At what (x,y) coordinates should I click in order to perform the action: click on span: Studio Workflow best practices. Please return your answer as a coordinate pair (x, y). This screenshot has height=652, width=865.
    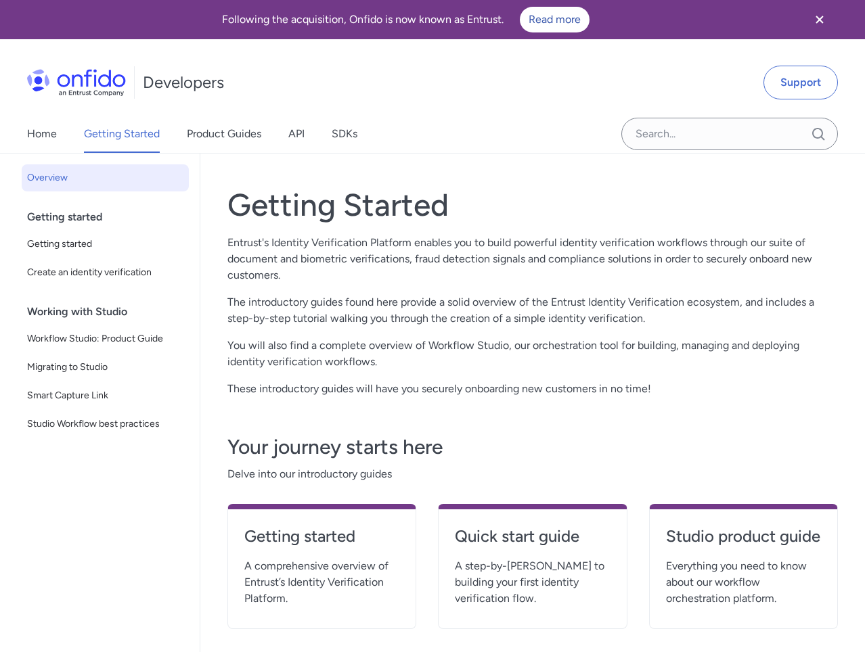
    Looking at the image, I should click on (105, 424).